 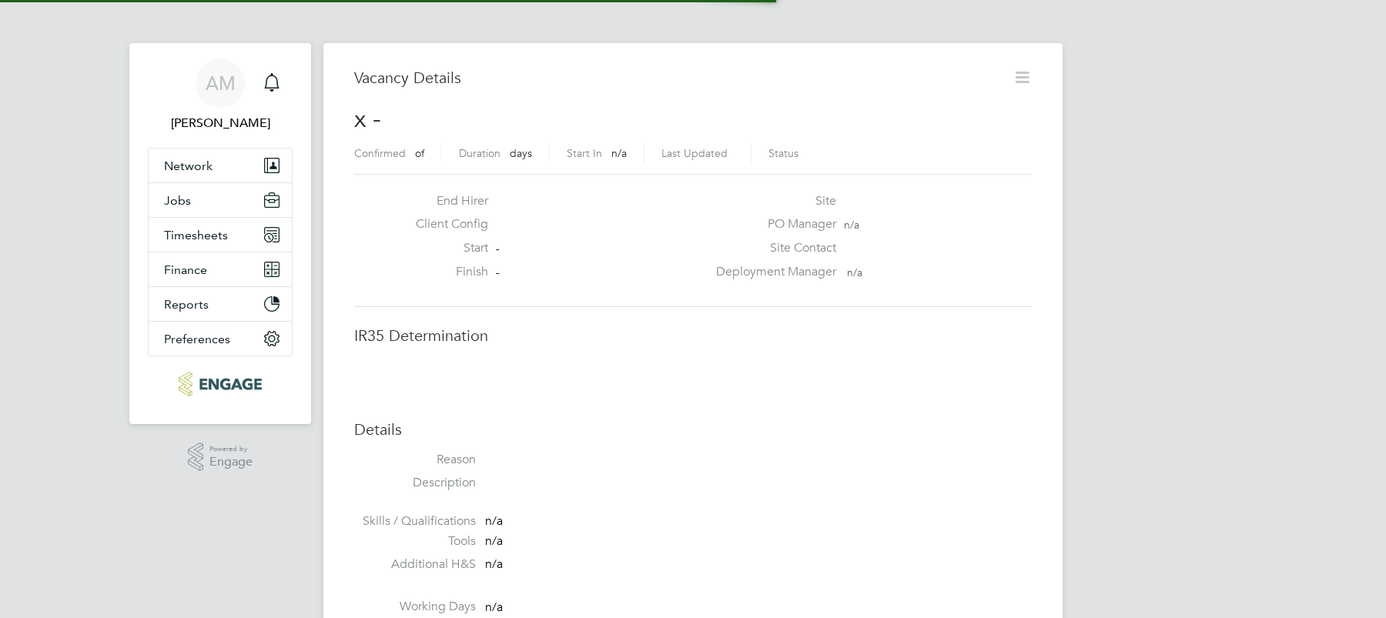 What do you see at coordinates (446, 224) in the screenshot?
I see `label: Client Config` at bounding box center [446, 224].